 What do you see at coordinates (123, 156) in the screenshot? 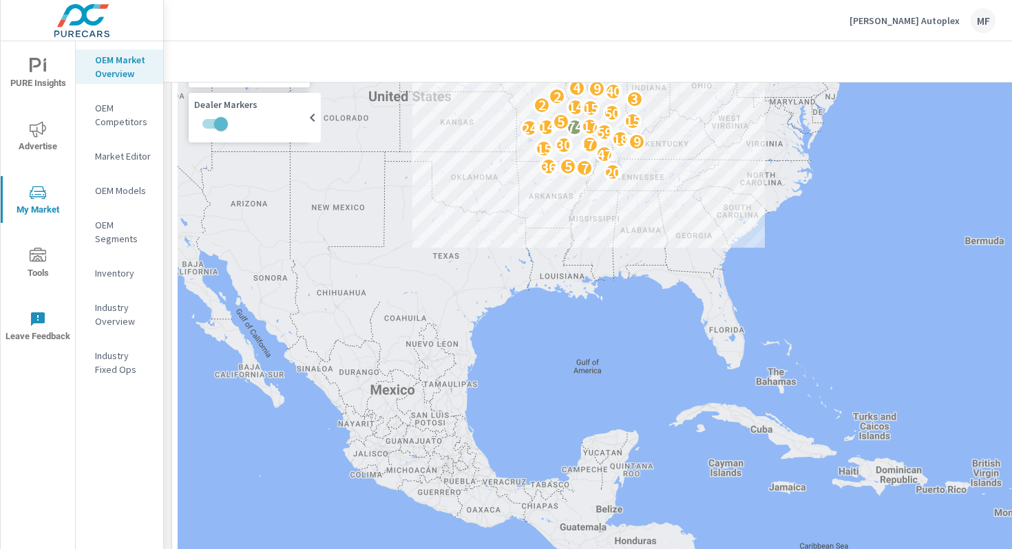
I see `p: Market Editor` at bounding box center [123, 156].